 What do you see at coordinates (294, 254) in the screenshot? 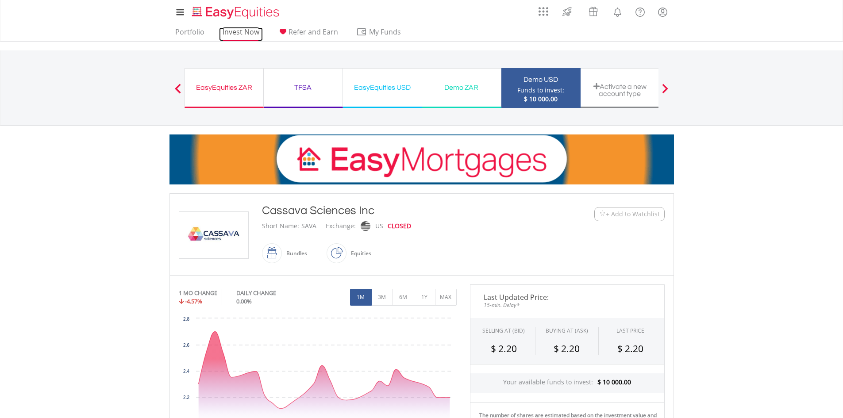
I see `div: Bundles` at bounding box center [294, 254].